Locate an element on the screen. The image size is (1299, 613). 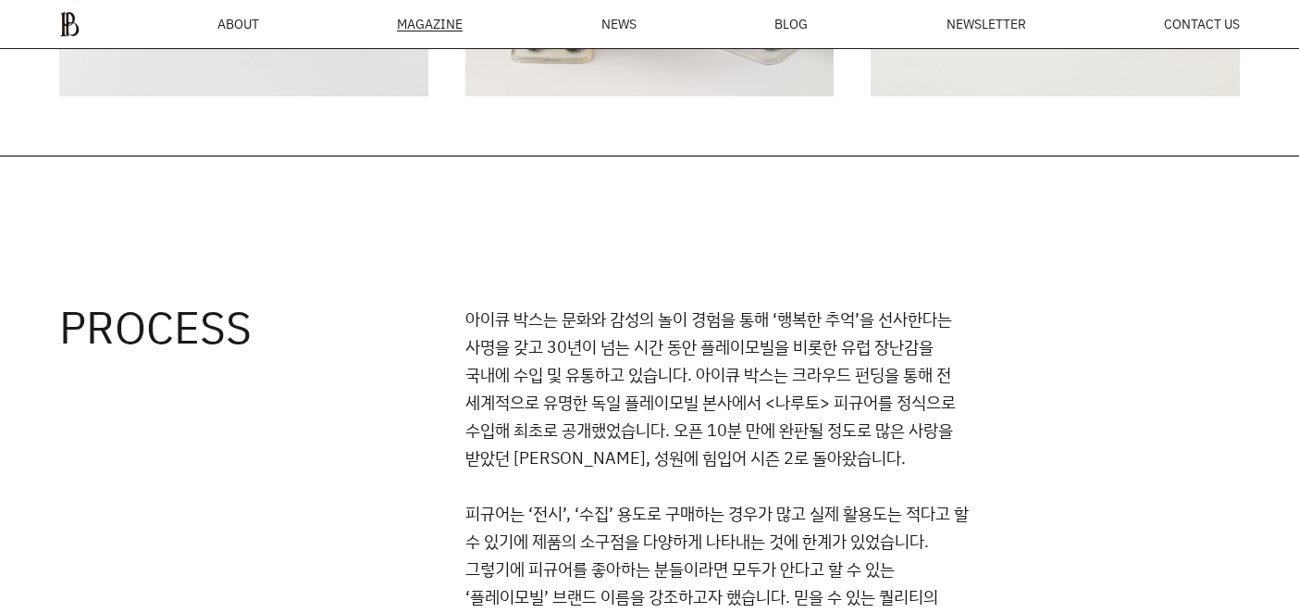
a: CONTACT US is located at coordinates (1202, 24).